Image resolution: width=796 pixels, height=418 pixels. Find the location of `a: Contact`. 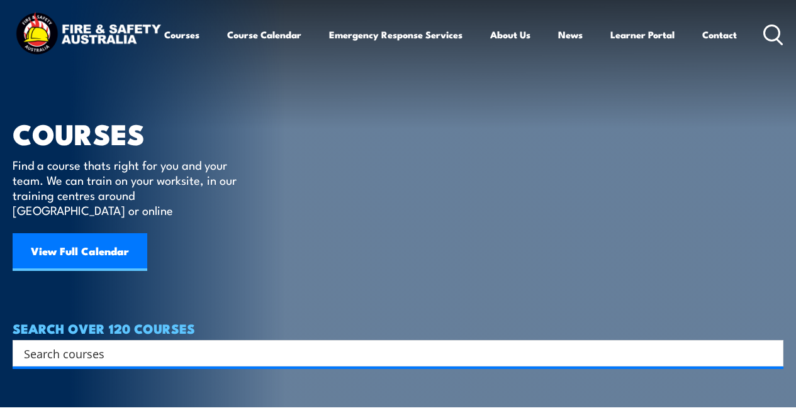

a: Contact is located at coordinates (719, 35).